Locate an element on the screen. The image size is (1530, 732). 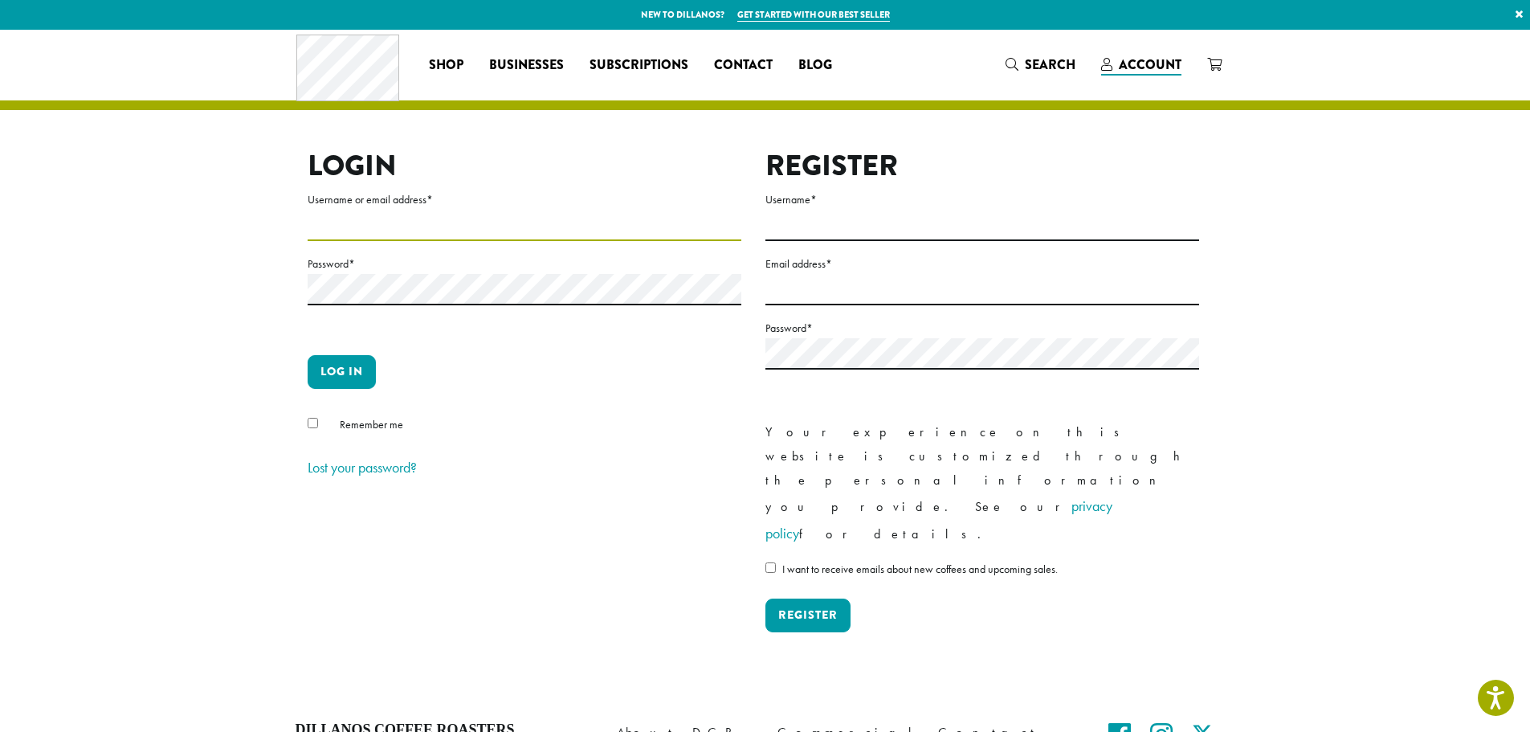
a: Lost your password? is located at coordinates (362, 467).